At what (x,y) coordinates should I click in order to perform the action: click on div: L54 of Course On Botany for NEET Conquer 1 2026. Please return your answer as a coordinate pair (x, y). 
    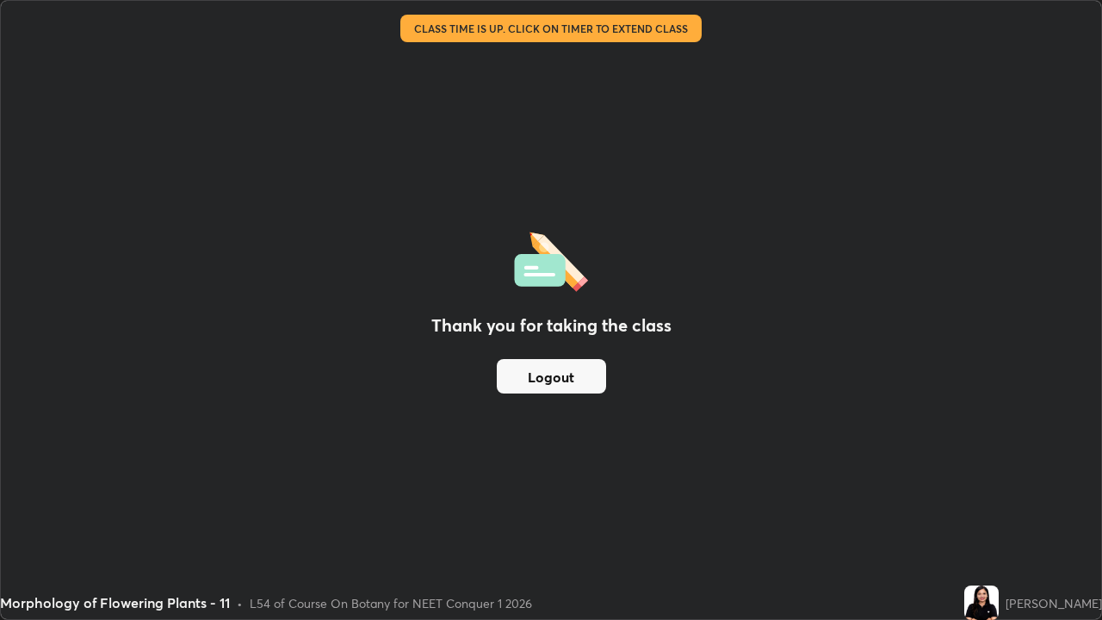
    Looking at the image, I should click on (391, 603).